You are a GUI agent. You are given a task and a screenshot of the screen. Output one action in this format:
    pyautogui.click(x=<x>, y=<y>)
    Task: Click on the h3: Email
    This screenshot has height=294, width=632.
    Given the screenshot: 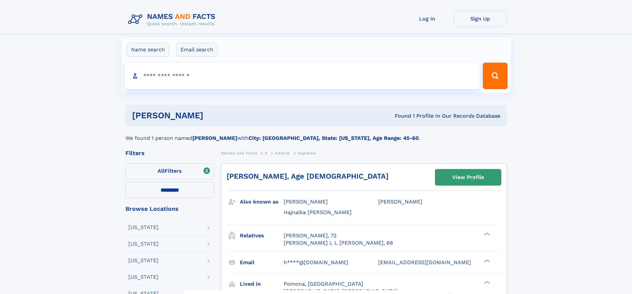 What is the action you would take?
    pyautogui.click(x=262, y=263)
    